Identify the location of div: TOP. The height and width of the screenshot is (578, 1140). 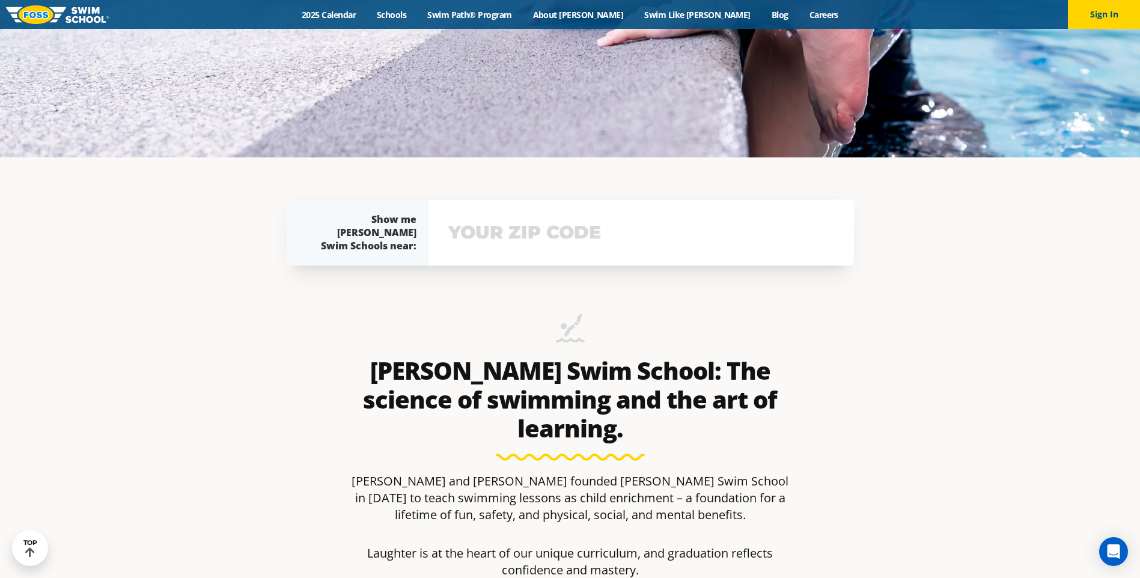
(30, 548).